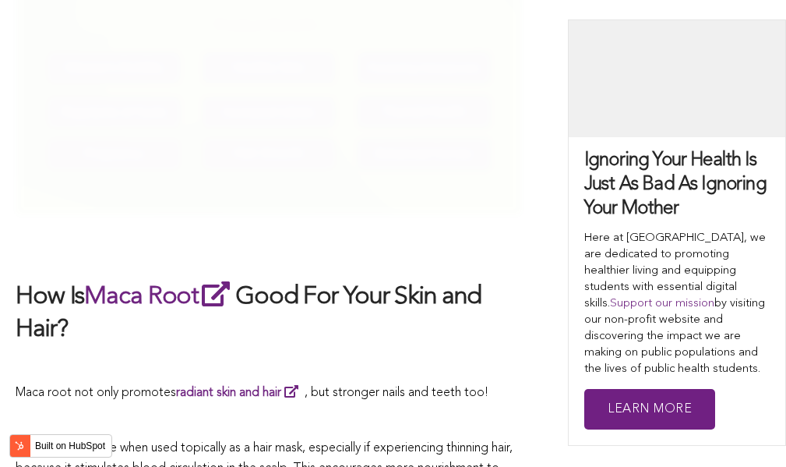 This screenshot has height=467, width=786. What do you see at coordinates (747, 429) in the screenshot?
I see `div: Chat Widget` at bounding box center [747, 429].